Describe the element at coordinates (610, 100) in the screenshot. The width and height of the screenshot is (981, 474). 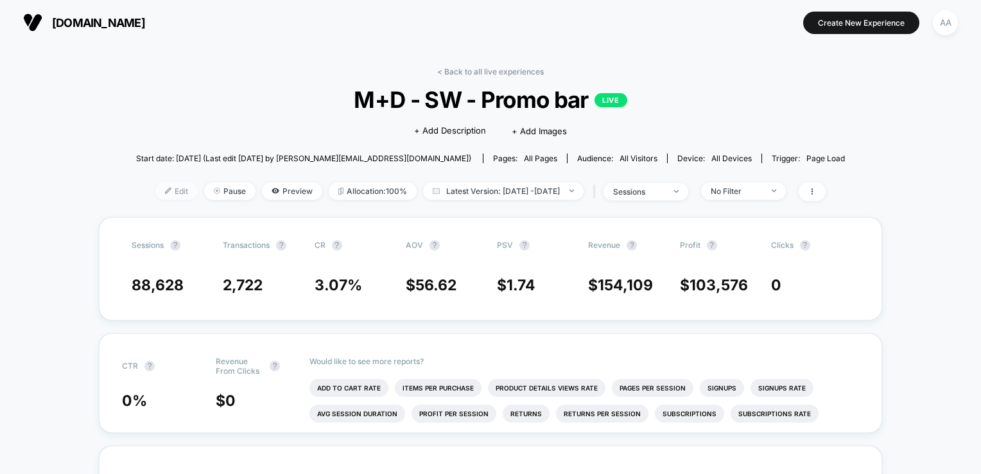
I see `p: LIVE` at that location.